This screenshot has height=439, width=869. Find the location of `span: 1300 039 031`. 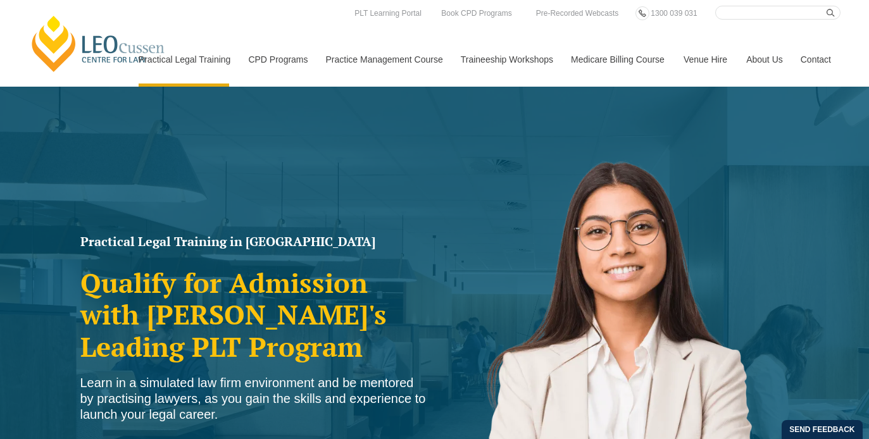

span: 1300 039 031 is located at coordinates (674, 13).